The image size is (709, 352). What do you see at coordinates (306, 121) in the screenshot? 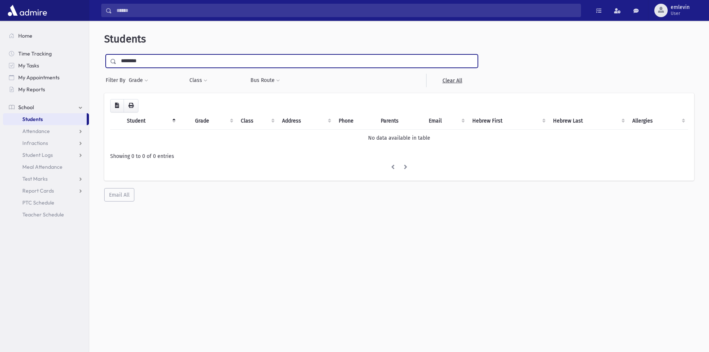
I see `th: Address: activate to sort column ascending` at bounding box center [306, 121].